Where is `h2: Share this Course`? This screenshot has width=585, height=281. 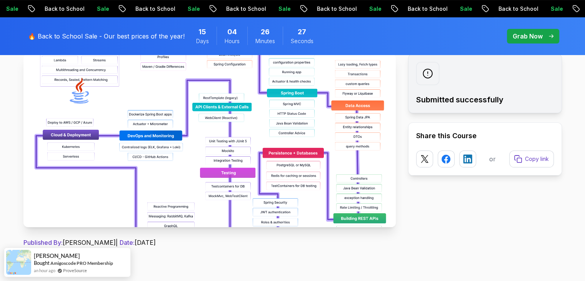 h2: Share this Course is located at coordinates (485, 136).